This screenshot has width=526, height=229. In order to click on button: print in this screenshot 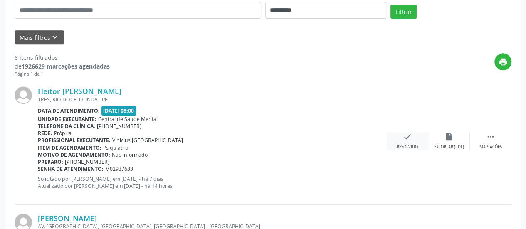, I will do `click(502, 61)`.